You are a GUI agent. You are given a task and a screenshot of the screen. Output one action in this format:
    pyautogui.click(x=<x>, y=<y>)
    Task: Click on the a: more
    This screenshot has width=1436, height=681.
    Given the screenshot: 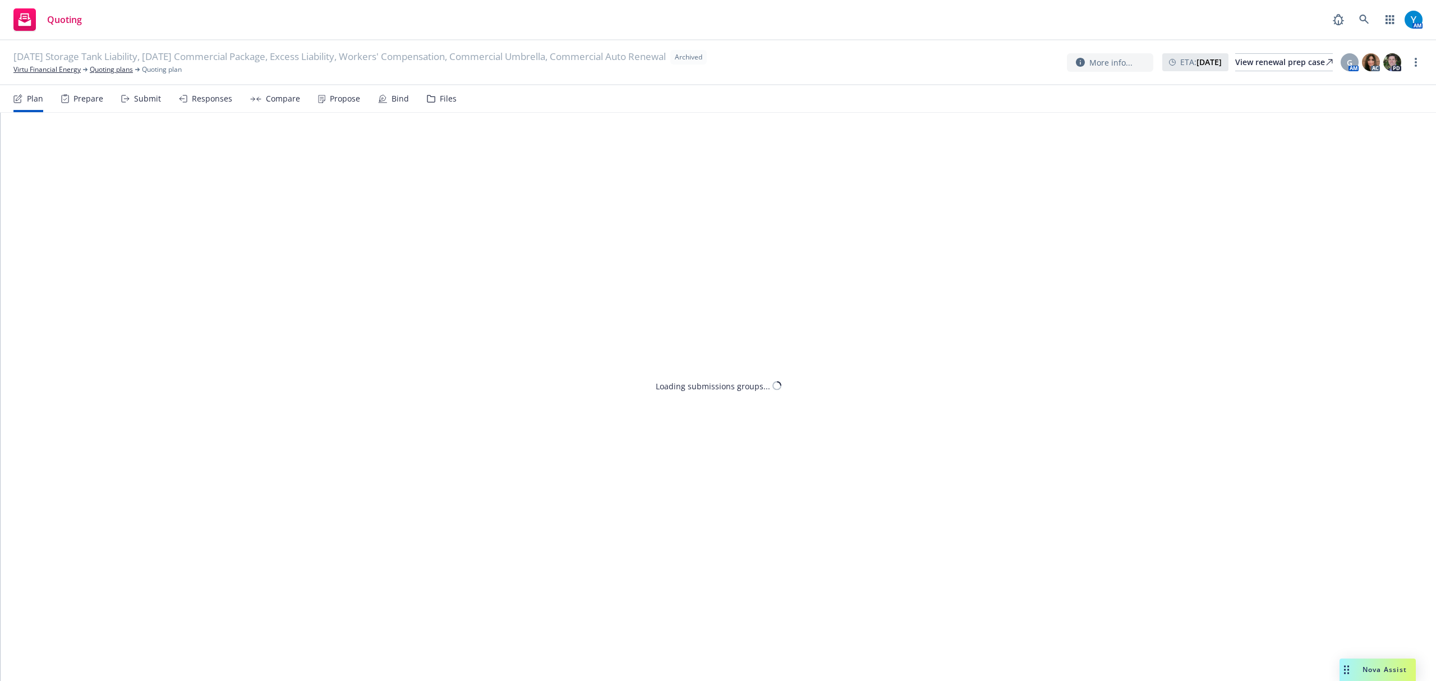 What is the action you would take?
    pyautogui.click(x=1416, y=62)
    